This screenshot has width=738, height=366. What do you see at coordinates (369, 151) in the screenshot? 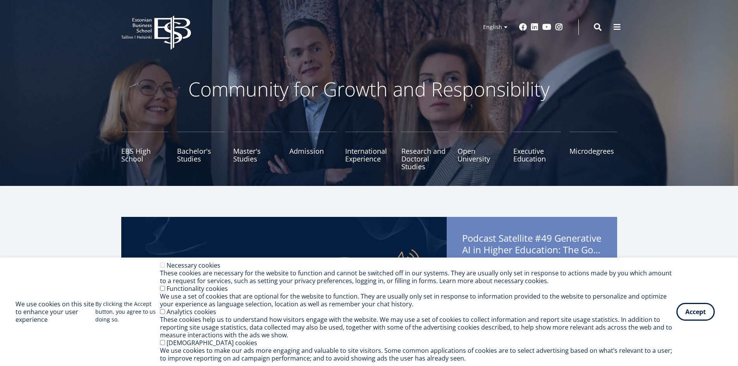
I see `a: International Experience` at bounding box center [369, 151].